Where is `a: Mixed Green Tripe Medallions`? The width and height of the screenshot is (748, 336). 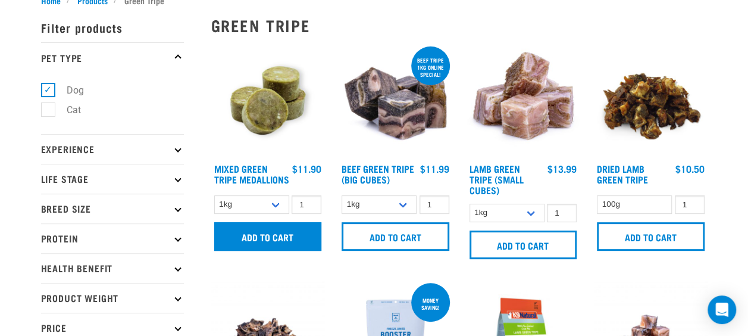
a: Mixed Green Tripe Medallions is located at coordinates (252, 173).